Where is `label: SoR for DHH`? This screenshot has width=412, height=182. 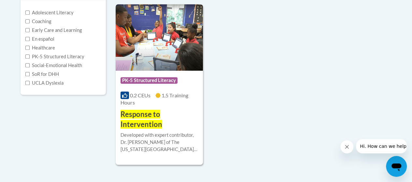 label: SoR for DHH is located at coordinates (42, 74).